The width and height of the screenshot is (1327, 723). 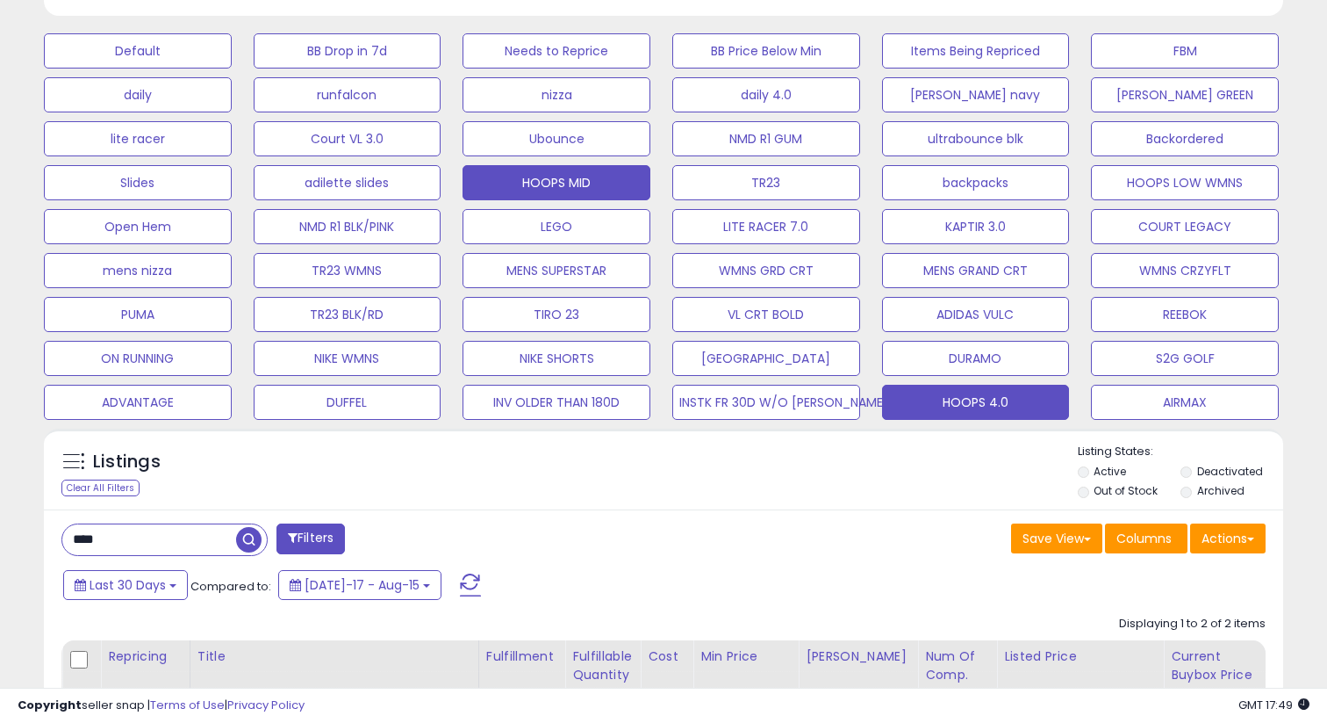 What do you see at coordinates (138, 51) in the screenshot?
I see `button: Default` at bounding box center [138, 51].